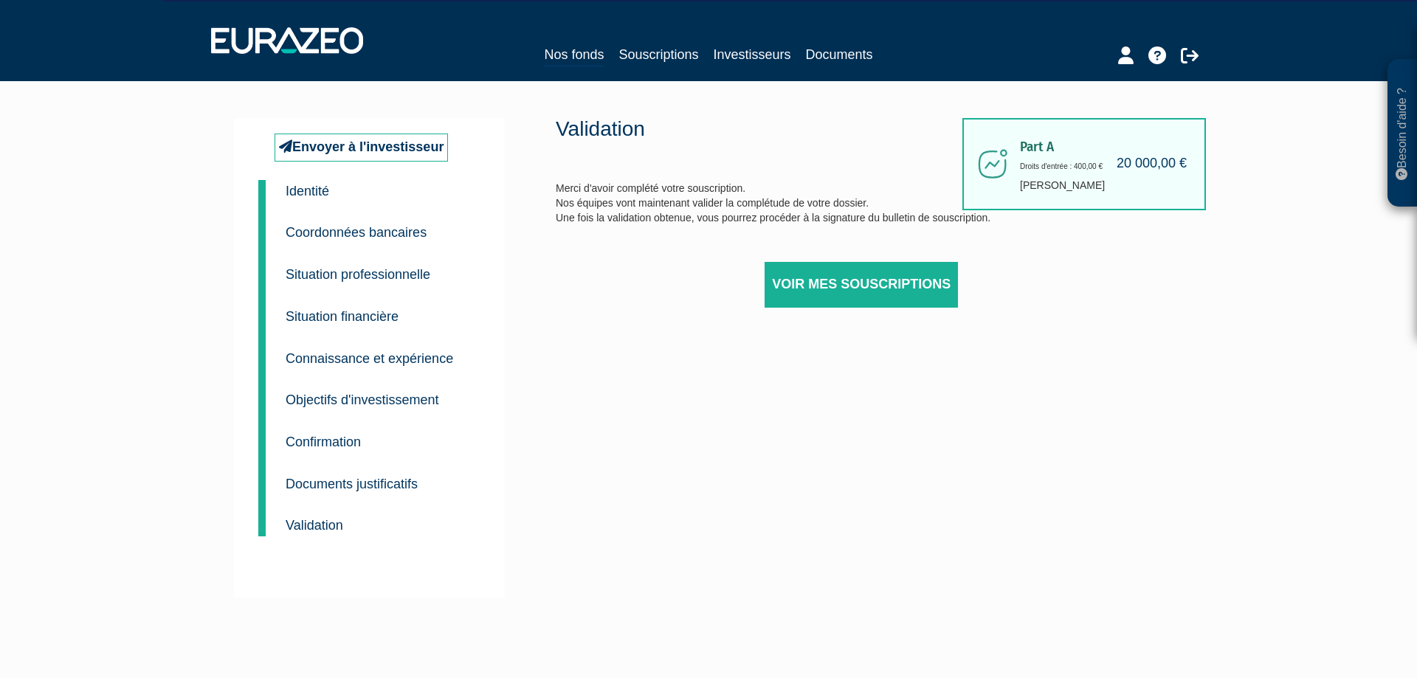 Image resolution: width=1417 pixels, height=678 pixels. I want to click on a: 9, so click(262, 515).